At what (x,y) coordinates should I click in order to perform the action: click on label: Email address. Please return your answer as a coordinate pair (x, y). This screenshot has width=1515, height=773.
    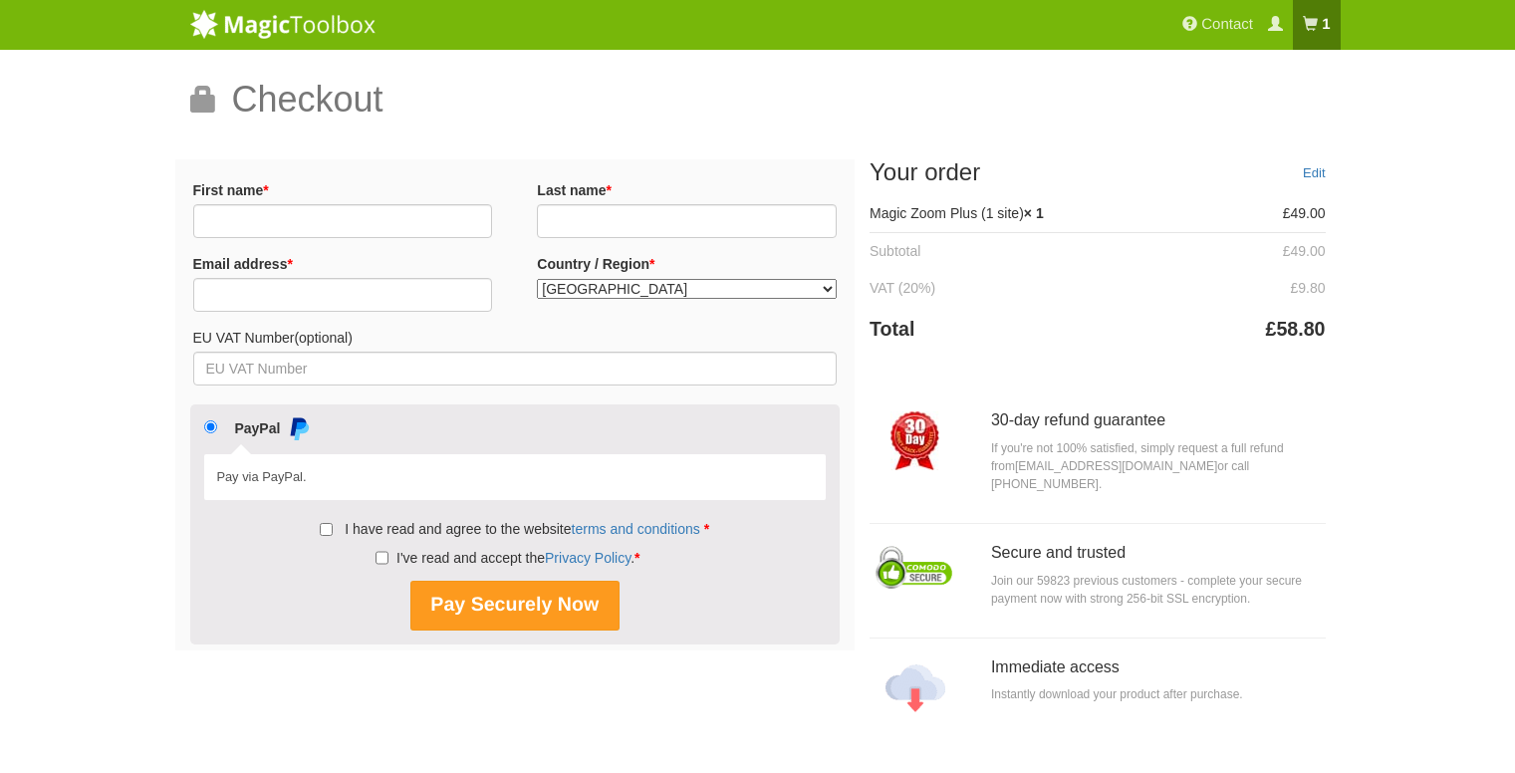
    Looking at the image, I should click on (343, 264).